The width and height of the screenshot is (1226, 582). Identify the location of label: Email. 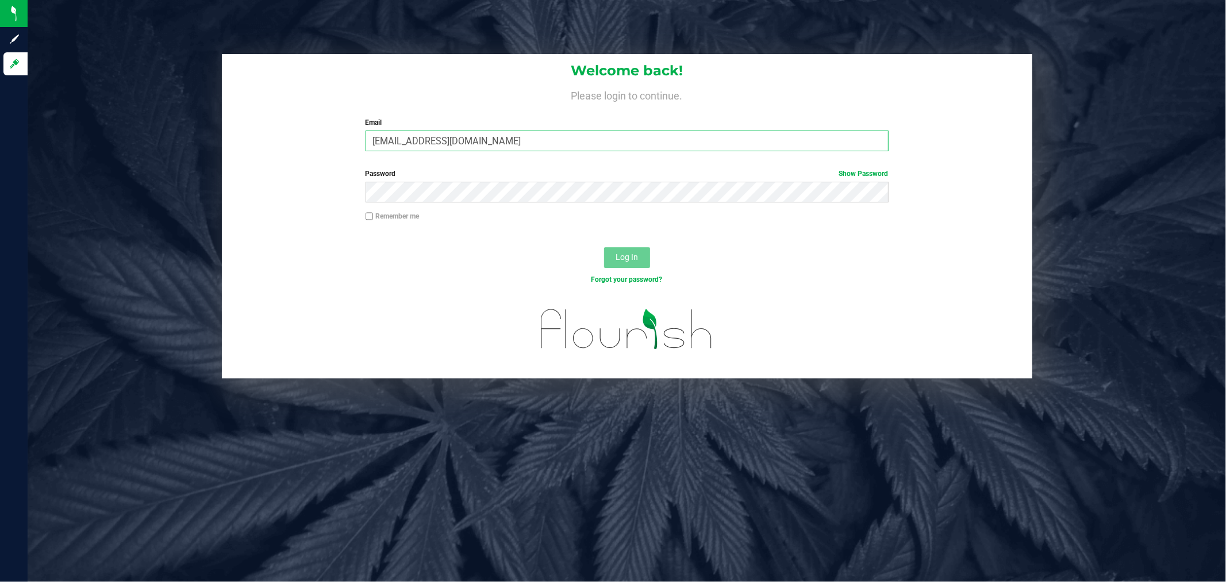
(627, 122).